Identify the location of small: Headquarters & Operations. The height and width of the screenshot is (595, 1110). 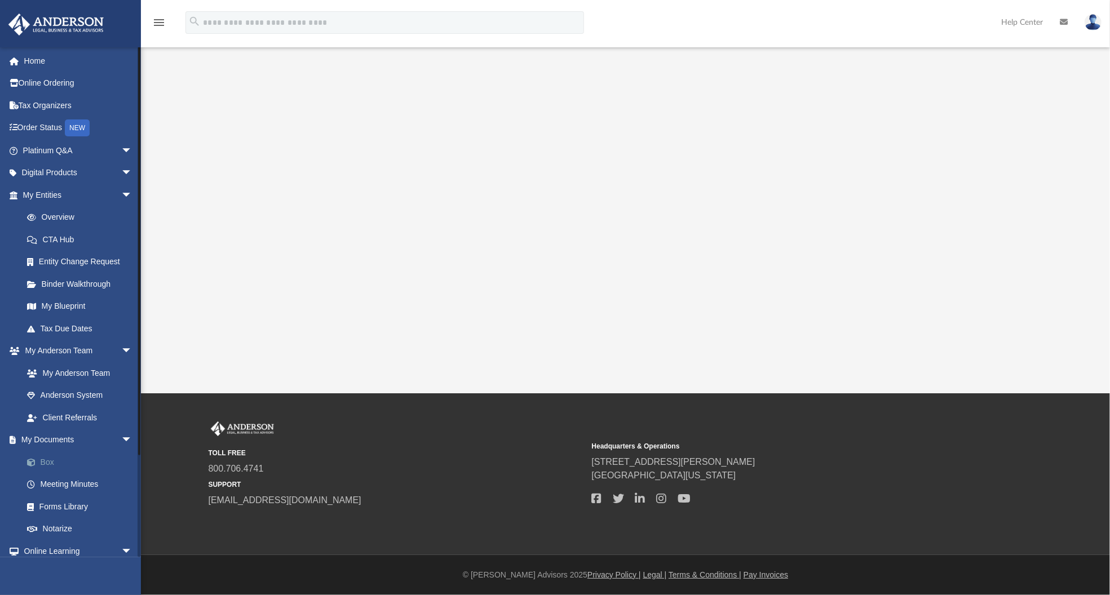
(780, 446).